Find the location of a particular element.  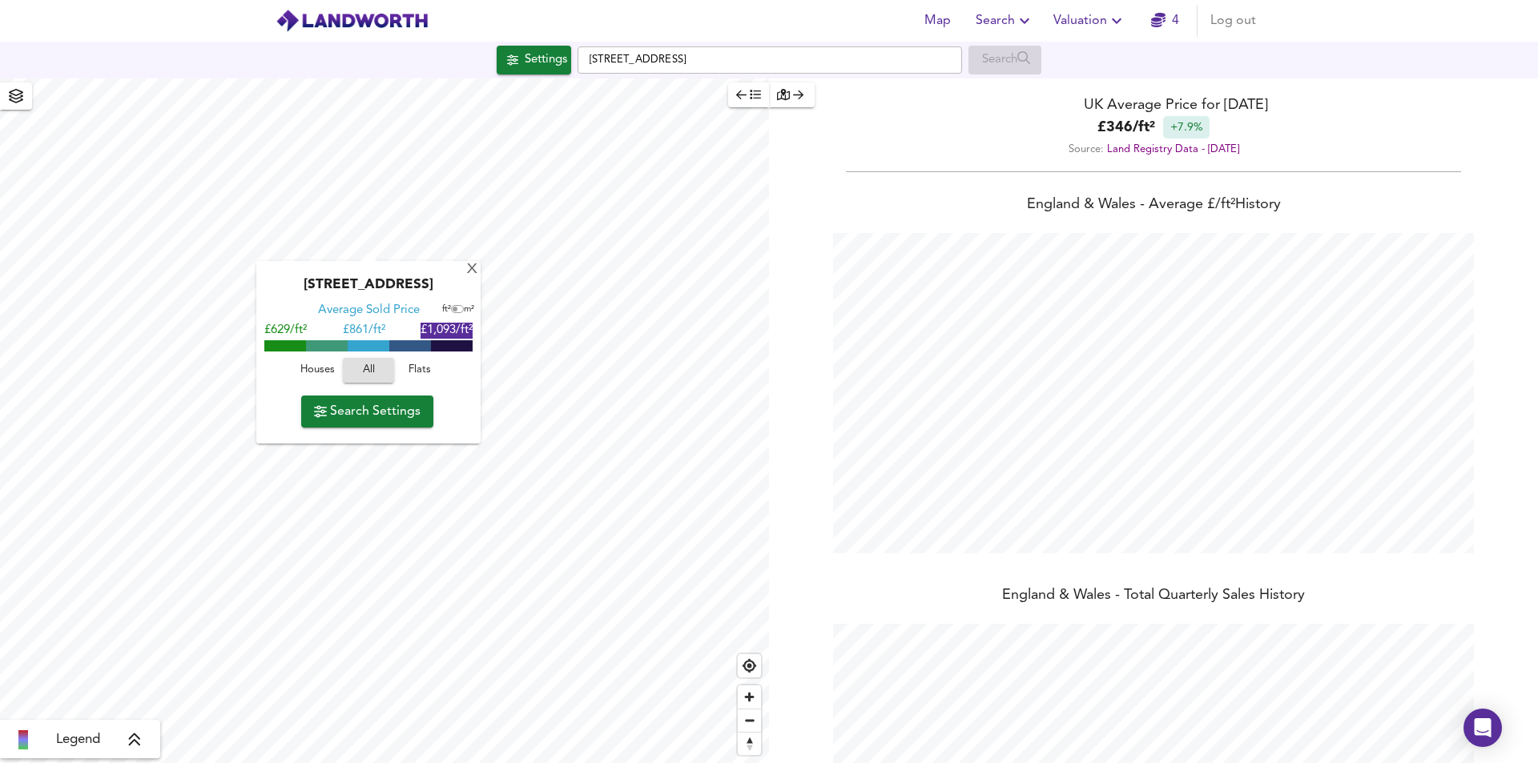

span: £629/ft² is located at coordinates (285, 330).